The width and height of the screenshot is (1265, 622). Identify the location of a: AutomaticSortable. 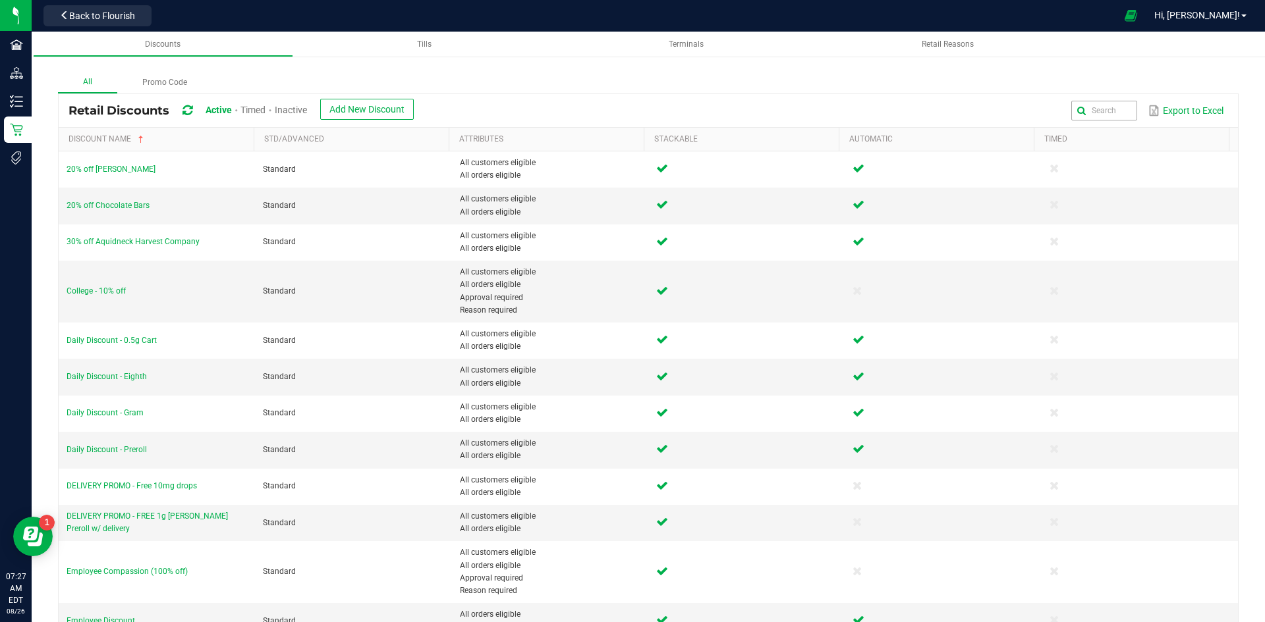
(939, 140).